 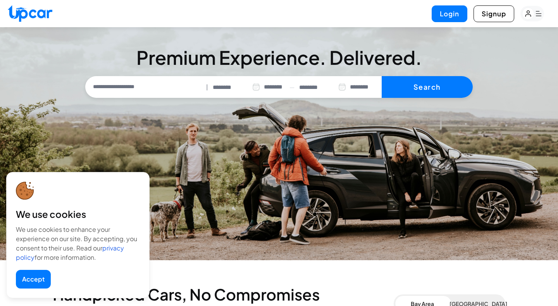 What do you see at coordinates (427, 87) in the screenshot?
I see `button: Search` at bounding box center [427, 87].